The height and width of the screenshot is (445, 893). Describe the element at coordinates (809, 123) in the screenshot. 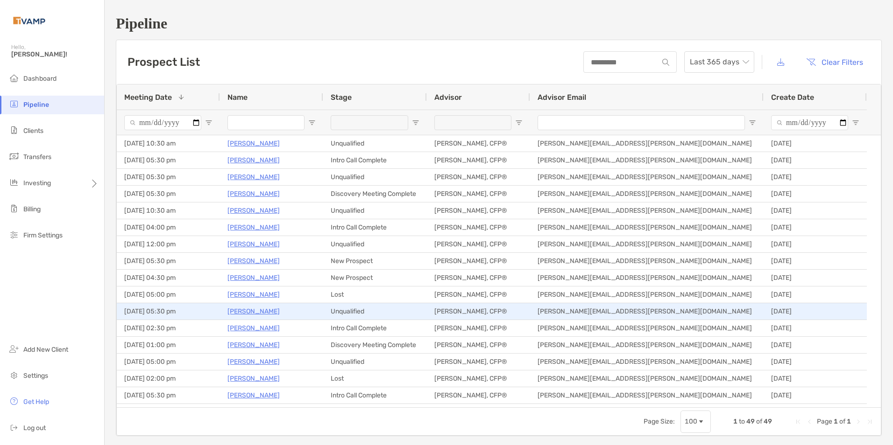

I see `input: Create Date Filter Input` at that location.